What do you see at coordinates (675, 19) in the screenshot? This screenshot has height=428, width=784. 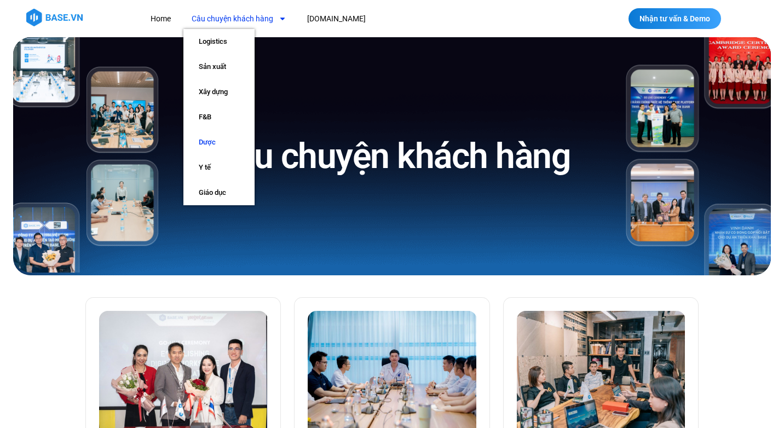 I see `a: Nhận tư vấn & Demo` at bounding box center [675, 19].